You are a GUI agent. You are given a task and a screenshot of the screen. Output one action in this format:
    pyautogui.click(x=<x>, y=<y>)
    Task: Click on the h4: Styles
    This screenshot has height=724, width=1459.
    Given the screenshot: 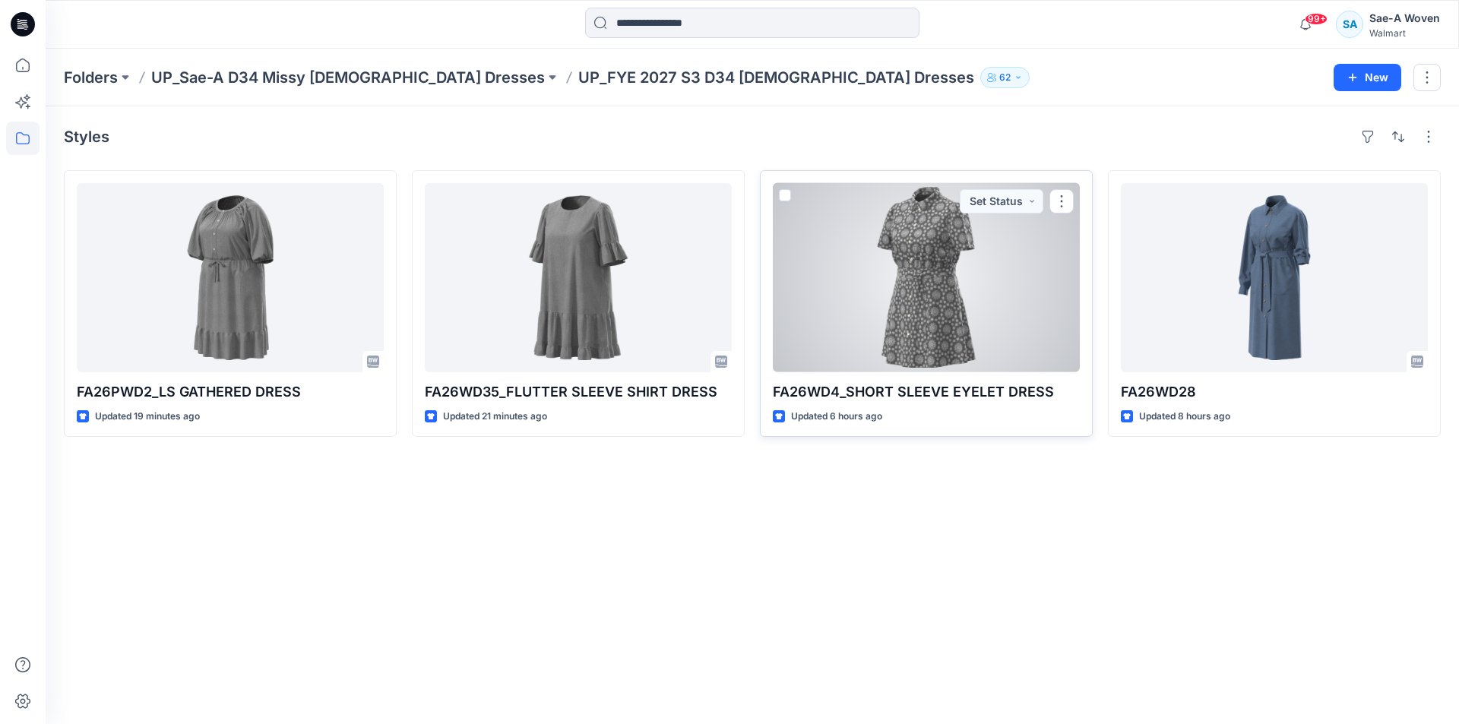 What is the action you would take?
    pyautogui.click(x=87, y=137)
    